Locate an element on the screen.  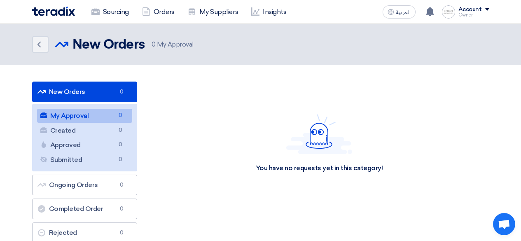
a: My Approval is located at coordinates (84, 116).